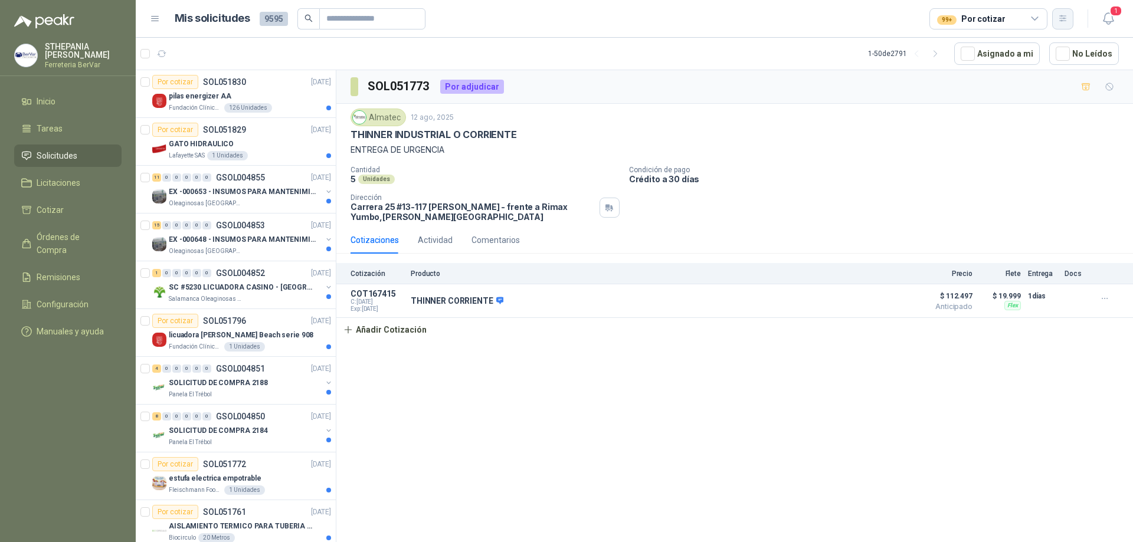  What do you see at coordinates (156, 369) in the screenshot?
I see `div: 4` at bounding box center [156, 369].